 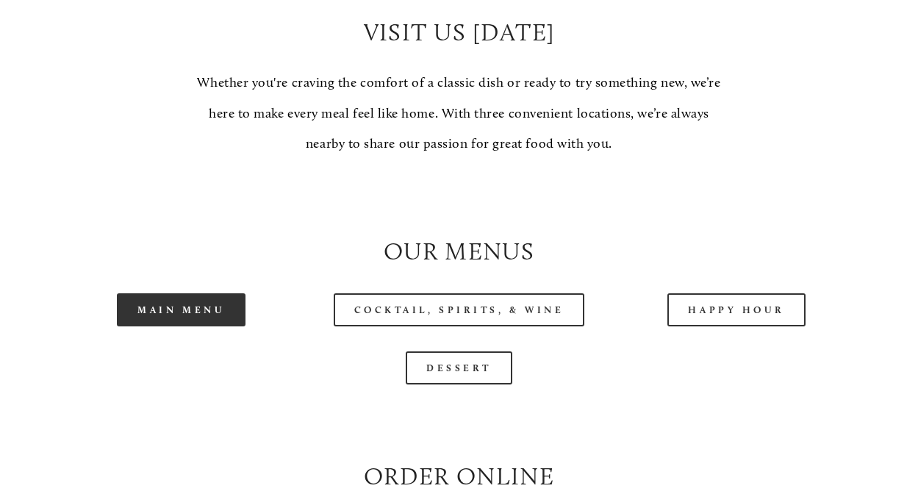 I want to click on a: Happy Hour, so click(x=736, y=309).